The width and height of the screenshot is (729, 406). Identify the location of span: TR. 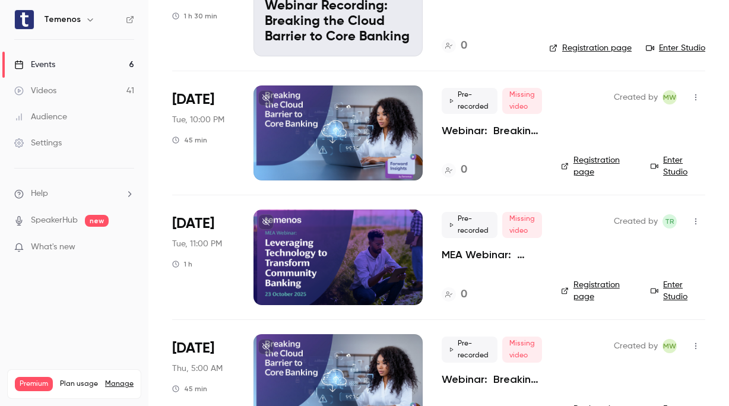
(670, 222).